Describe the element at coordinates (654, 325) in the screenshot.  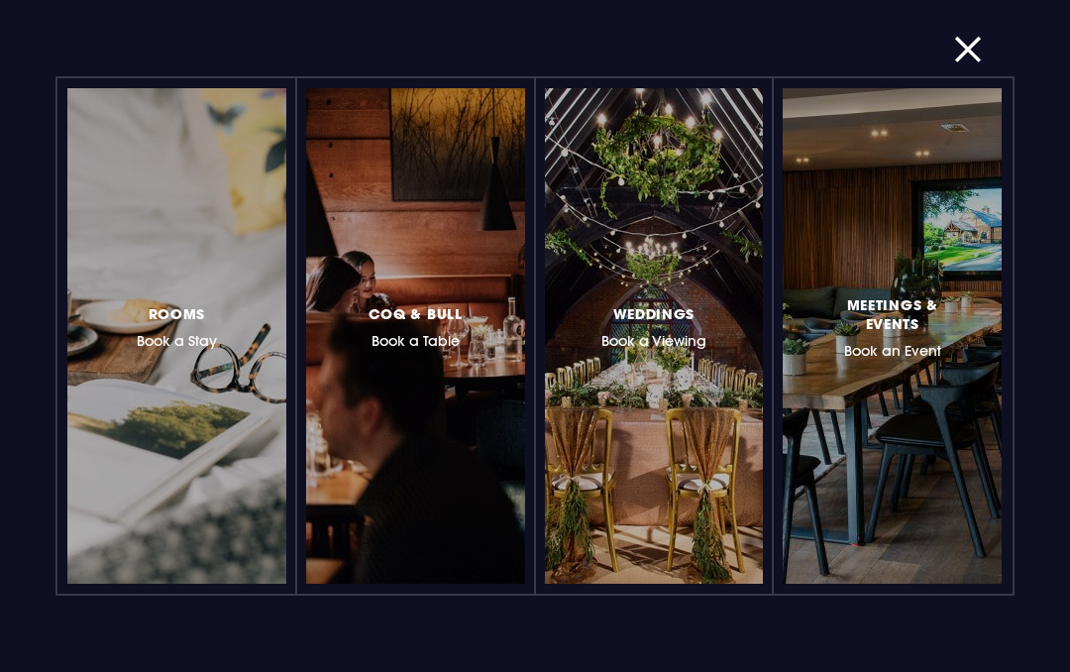
I see `h3: Book a Viewing` at that location.